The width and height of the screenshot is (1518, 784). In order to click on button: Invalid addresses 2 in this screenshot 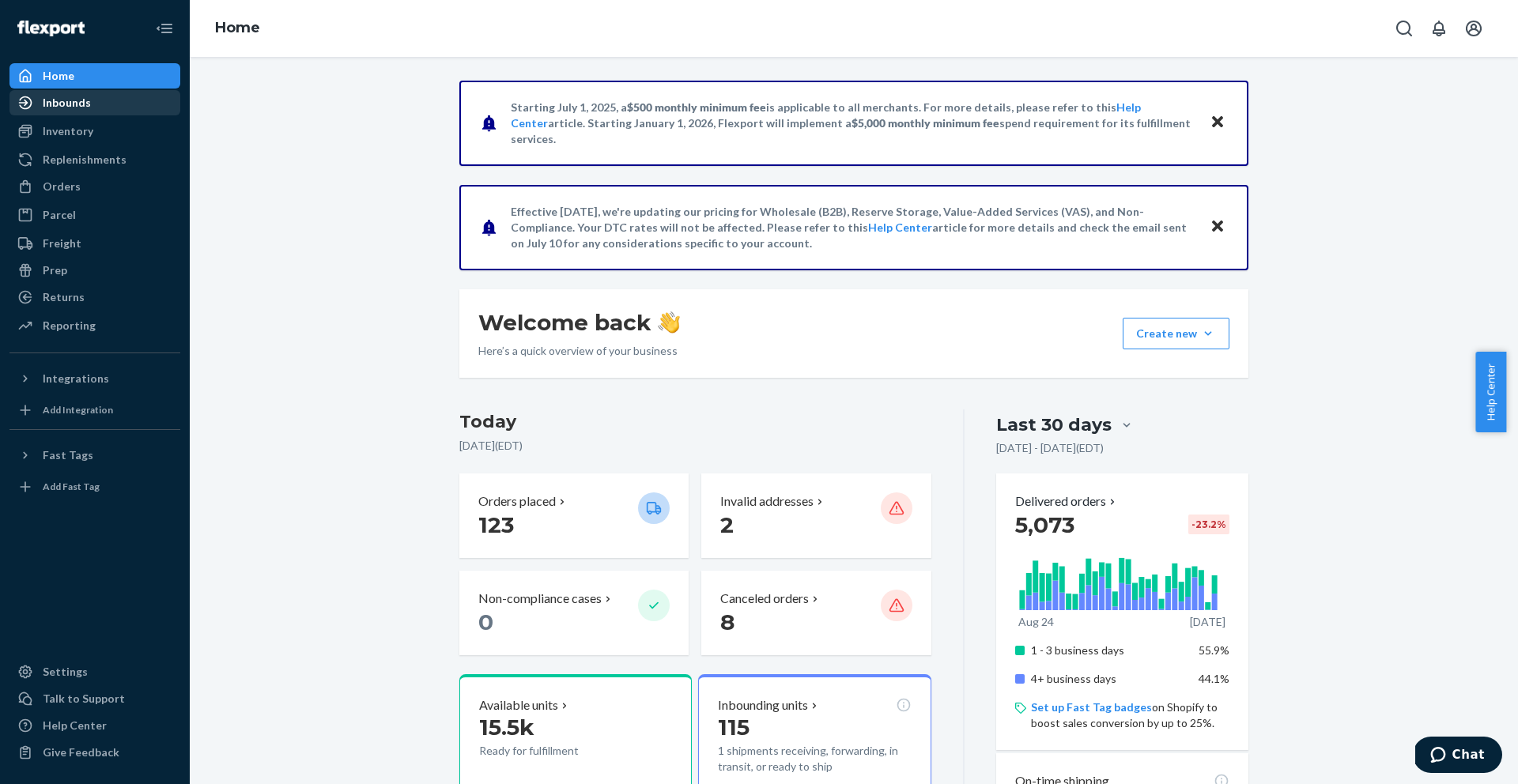, I will do `click(816, 515)`.